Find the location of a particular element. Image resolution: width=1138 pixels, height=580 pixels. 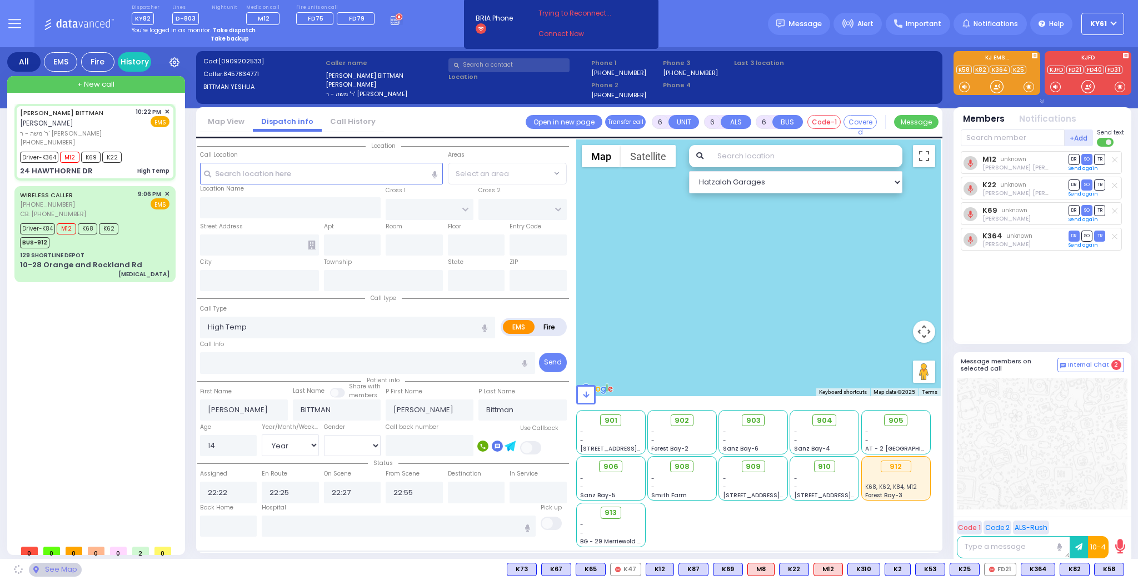

label: Fire is located at coordinates (550, 327).